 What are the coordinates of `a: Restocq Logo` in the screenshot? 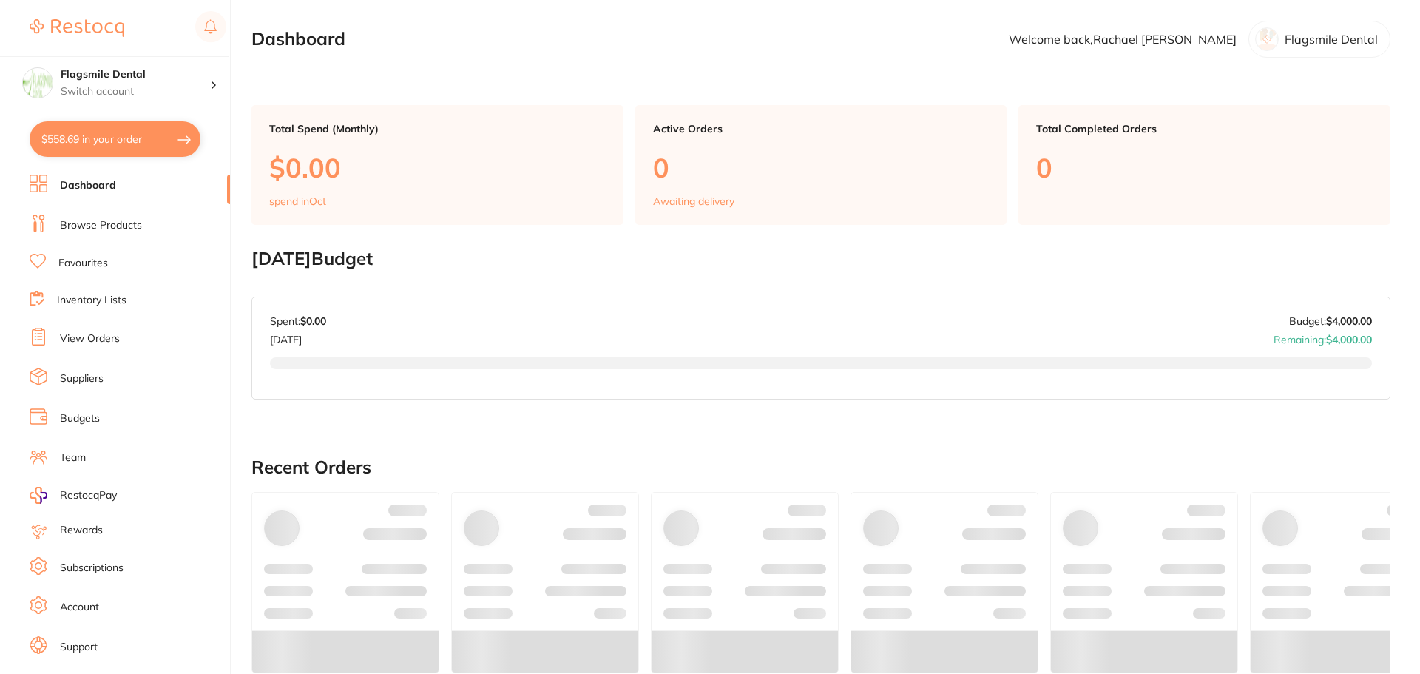 It's located at (77, 28).